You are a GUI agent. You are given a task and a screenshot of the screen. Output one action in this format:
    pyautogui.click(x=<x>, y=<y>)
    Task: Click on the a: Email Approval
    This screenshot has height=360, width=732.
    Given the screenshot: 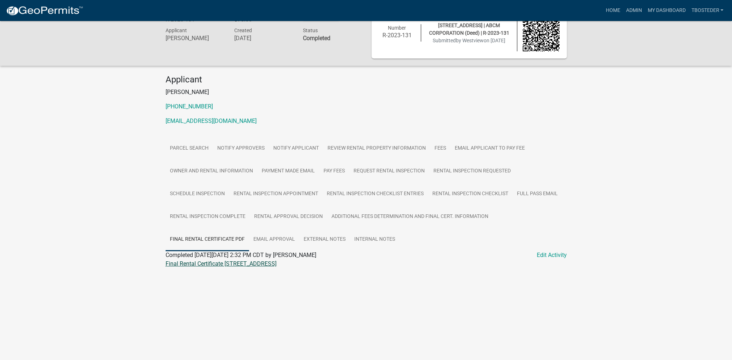 What is the action you would take?
    pyautogui.click(x=274, y=240)
    